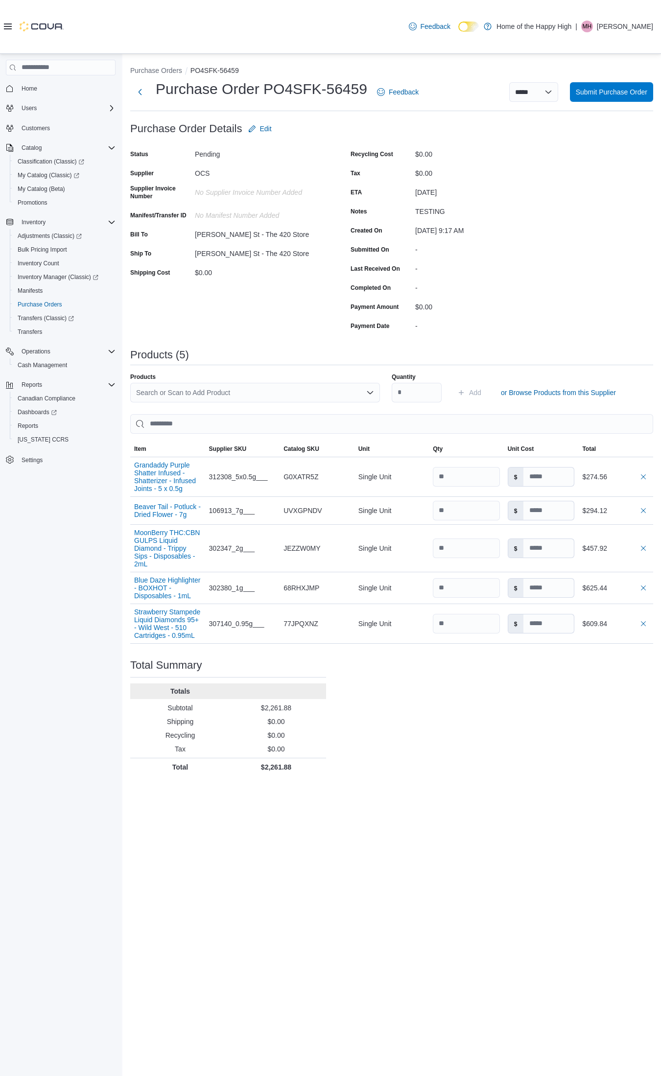  Describe the element at coordinates (61, 148) in the screenshot. I see `button: Catalog` at that location.